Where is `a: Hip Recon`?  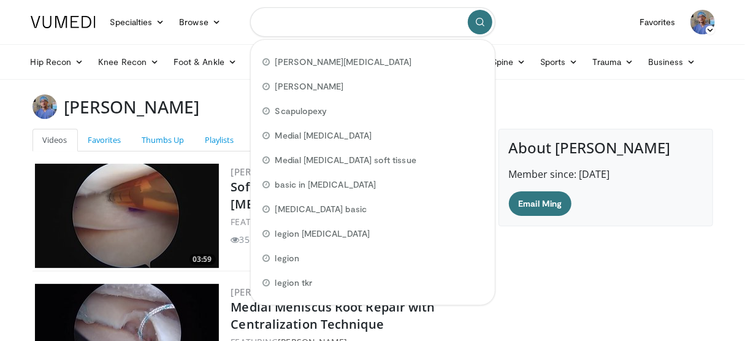 a: Hip Recon is located at coordinates (57, 62).